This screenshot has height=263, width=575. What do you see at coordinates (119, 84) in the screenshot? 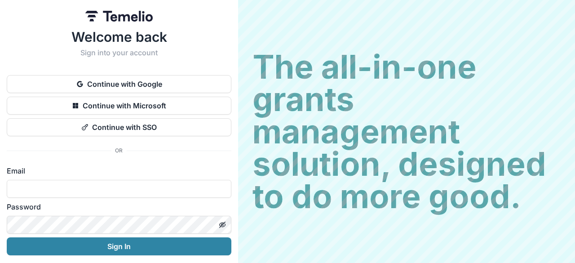
I see `button: Continue with Google` at bounding box center [119, 84].